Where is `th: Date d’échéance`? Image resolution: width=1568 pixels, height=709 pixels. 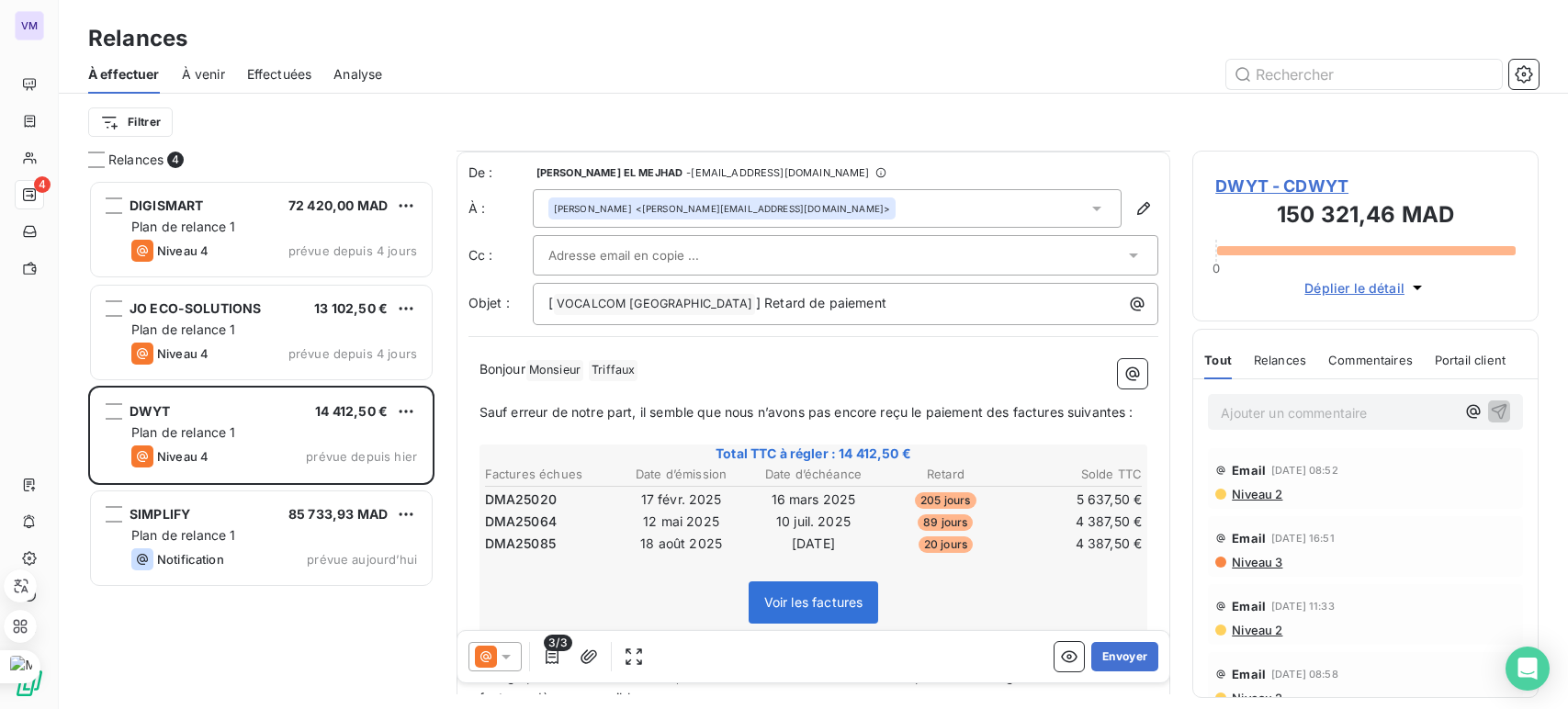 th: Date d’échéance is located at coordinates (814, 474).